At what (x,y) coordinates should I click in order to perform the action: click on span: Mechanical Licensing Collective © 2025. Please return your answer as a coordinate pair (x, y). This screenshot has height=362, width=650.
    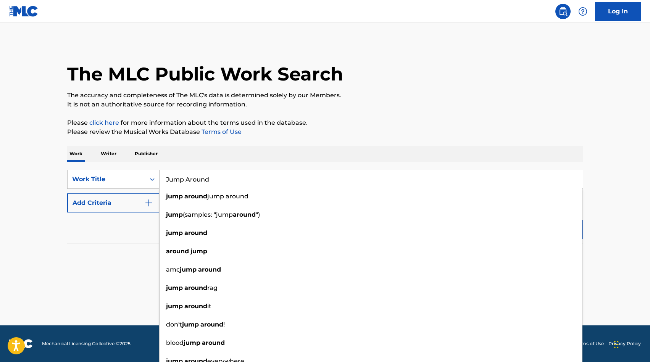
    Looking at the image, I should click on (86, 344).